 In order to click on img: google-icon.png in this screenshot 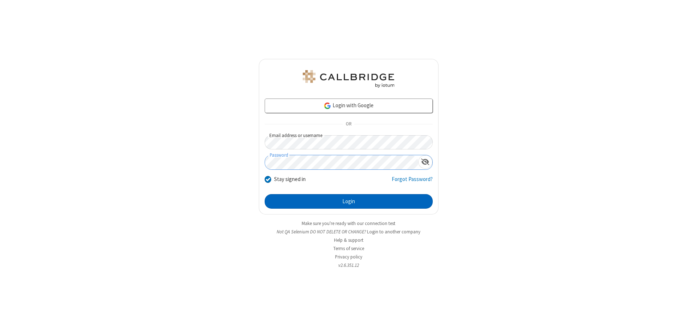, I will do `click(328, 106)`.